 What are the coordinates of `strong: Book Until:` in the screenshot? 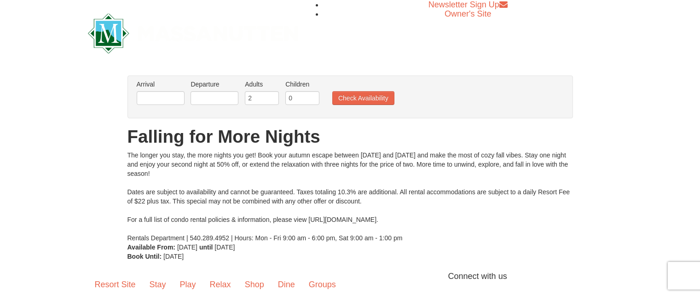 It's located at (145, 256).